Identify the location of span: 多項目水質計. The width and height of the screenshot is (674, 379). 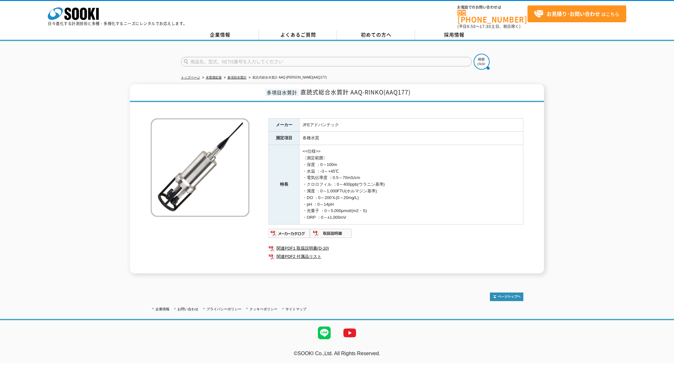
(282, 92).